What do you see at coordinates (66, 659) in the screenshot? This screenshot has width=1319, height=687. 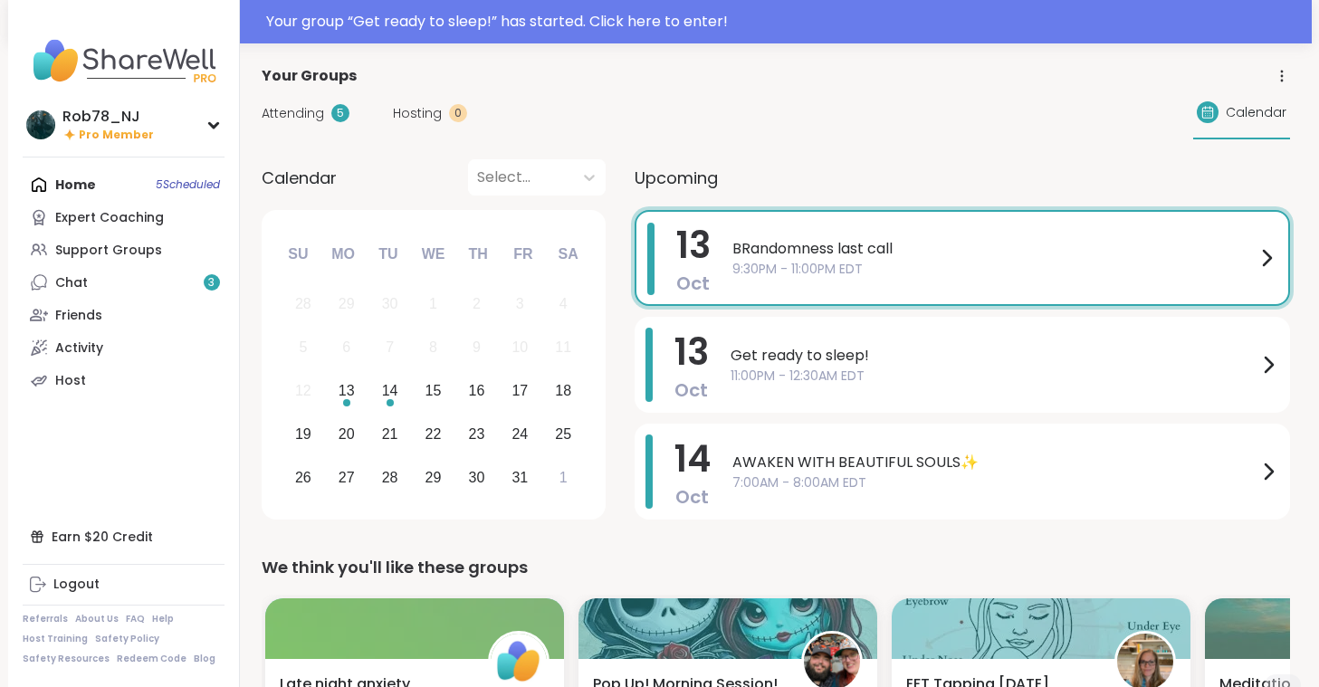 I see `a: Safety Resources` at bounding box center [66, 659].